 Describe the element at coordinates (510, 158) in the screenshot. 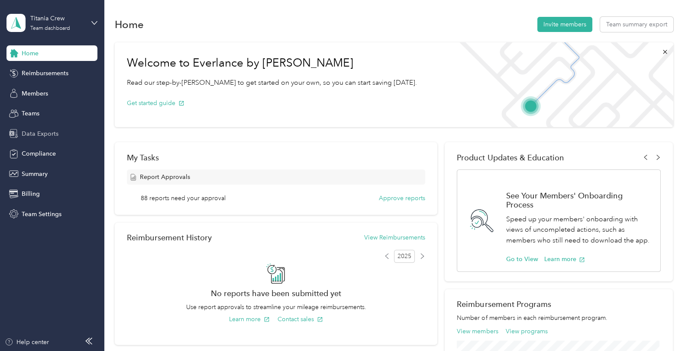

I see `span: Product Updates & Education` at that location.